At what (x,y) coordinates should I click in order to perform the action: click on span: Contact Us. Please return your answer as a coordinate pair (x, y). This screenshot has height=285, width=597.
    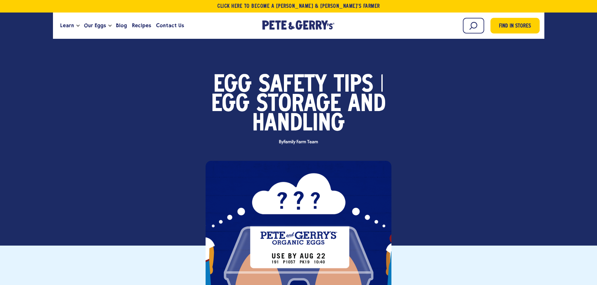
    Looking at the image, I should click on (170, 25).